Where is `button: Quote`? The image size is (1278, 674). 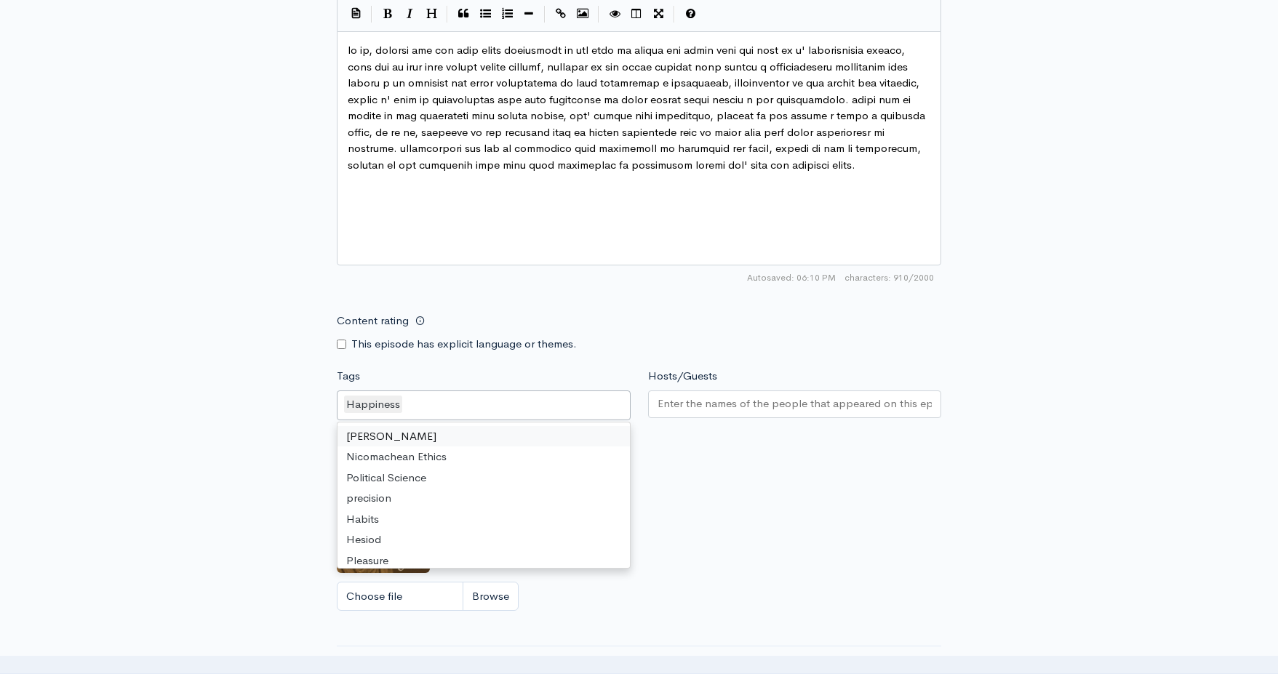 button: Quote is located at coordinates (463, 14).